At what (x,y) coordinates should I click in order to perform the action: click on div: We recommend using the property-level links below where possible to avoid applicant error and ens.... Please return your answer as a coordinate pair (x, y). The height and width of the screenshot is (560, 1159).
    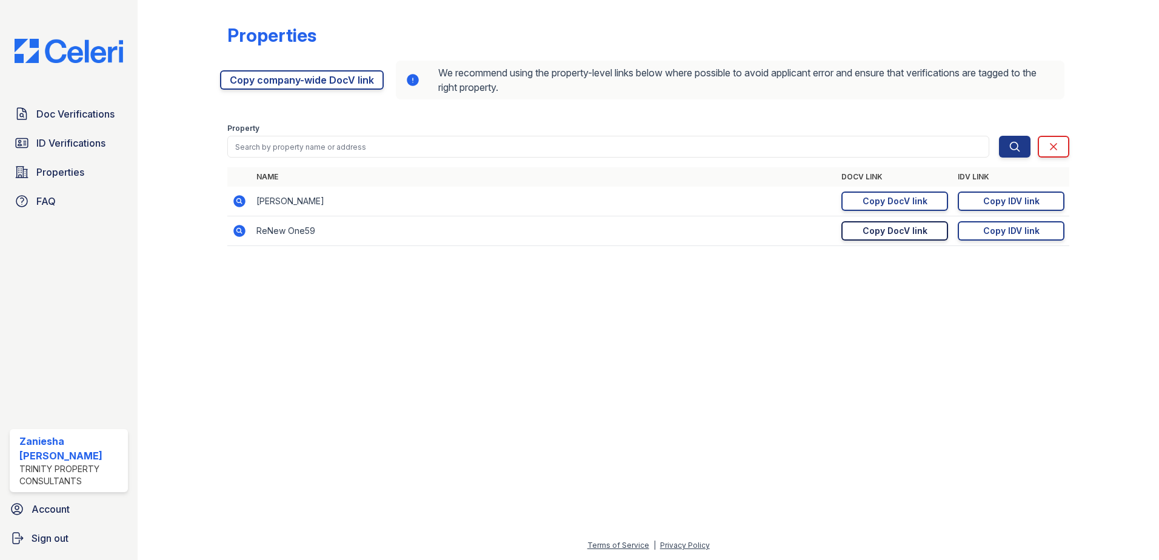
    Looking at the image, I should click on (730, 80).